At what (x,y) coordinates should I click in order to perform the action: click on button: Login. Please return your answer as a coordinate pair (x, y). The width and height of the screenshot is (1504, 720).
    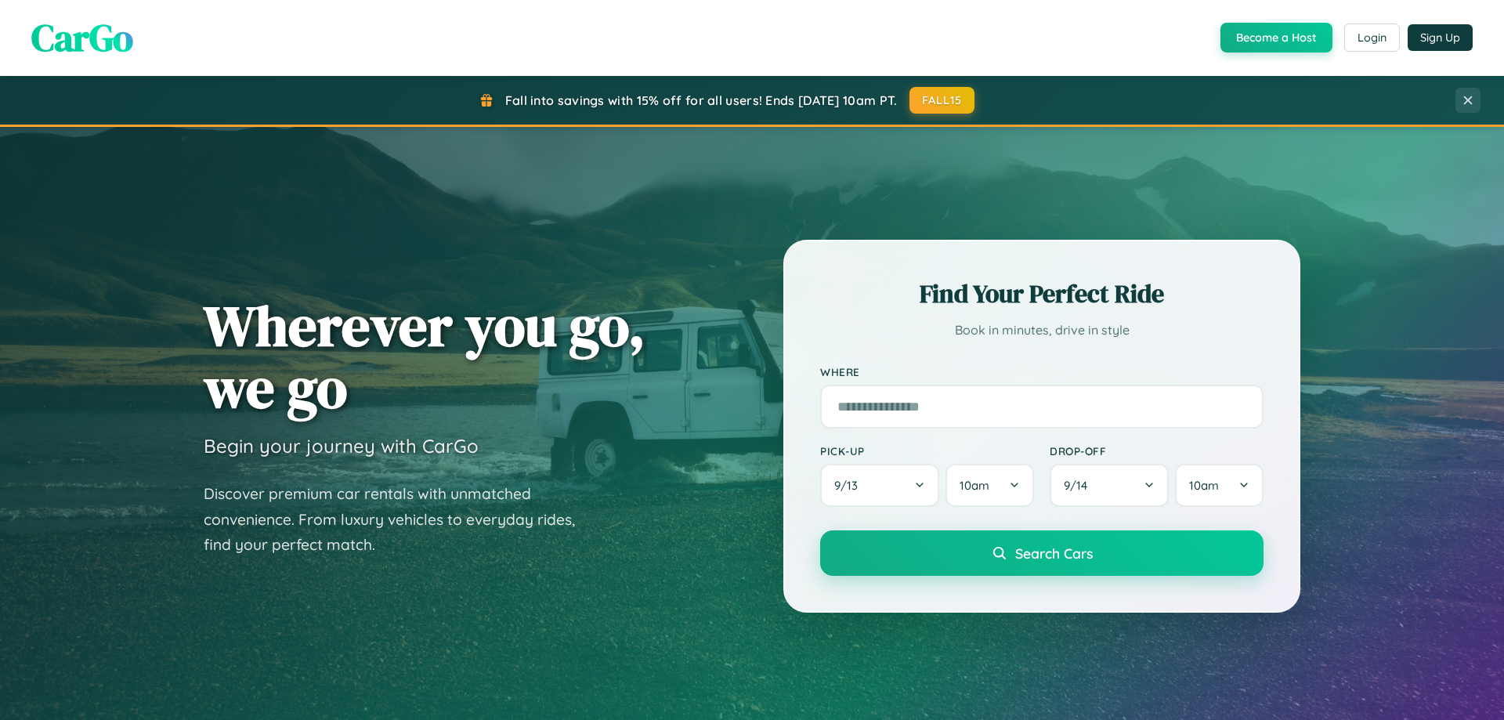
    Looking at the image, I should click on (1372, 38).